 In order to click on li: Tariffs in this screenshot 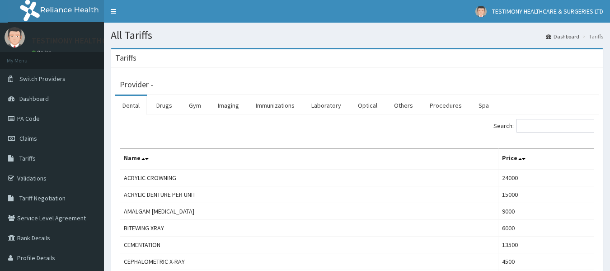, I will do `click(592, 36)`.